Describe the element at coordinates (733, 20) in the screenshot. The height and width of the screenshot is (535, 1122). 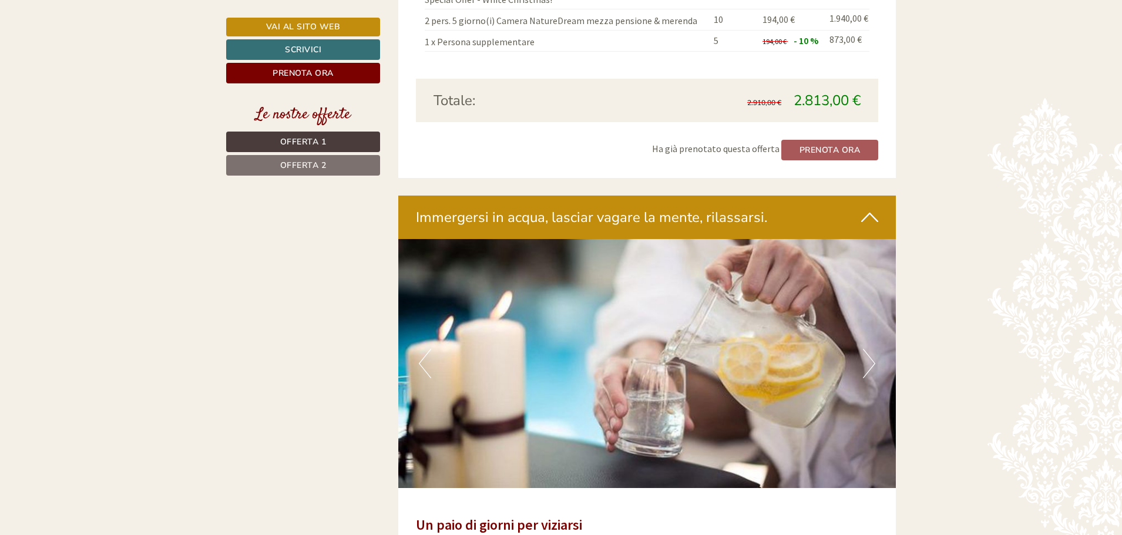
I see `td: 10` at that location.